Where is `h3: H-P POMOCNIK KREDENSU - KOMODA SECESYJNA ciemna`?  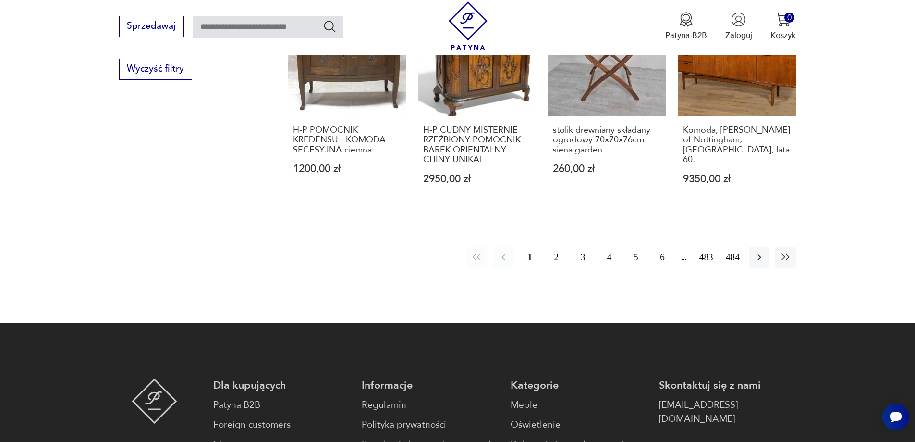 h3: H-P POMOCNIK KREDENSU - KOMODA SECESYJNA ciemna is located at coordinates (347, 140).